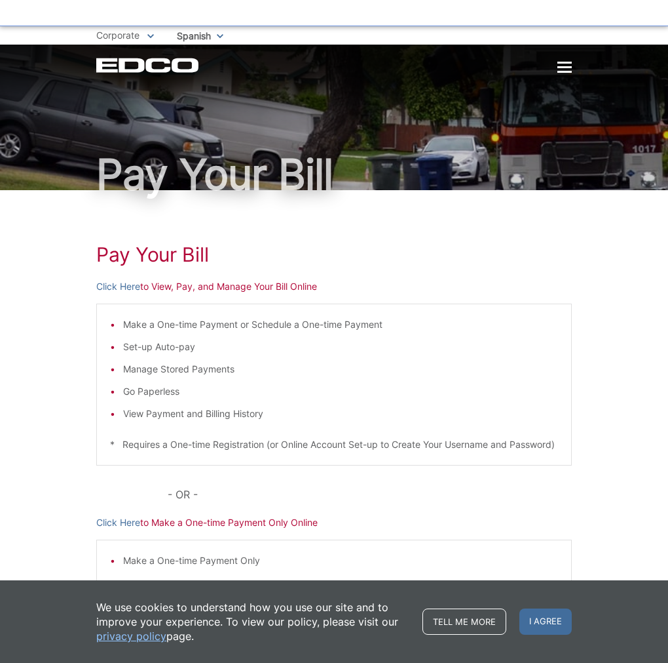  I want to click on p: - OR -, so click(370, 494).